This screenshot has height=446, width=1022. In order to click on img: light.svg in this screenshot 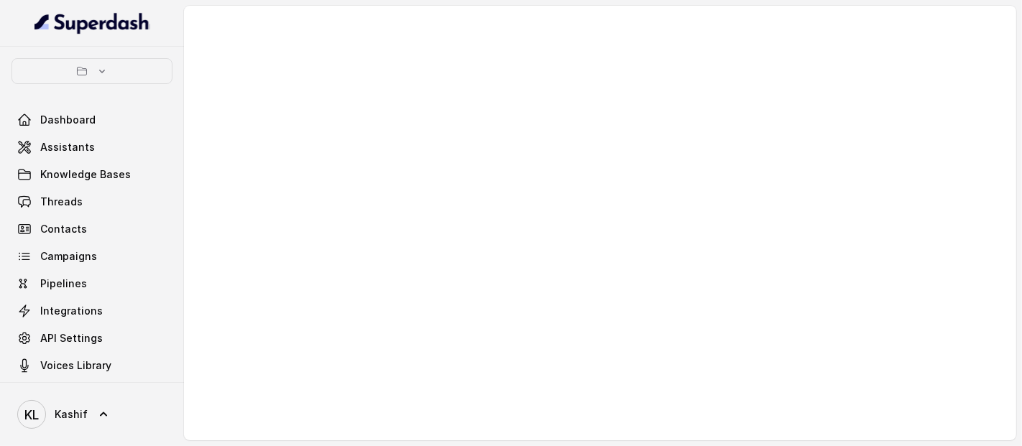, I will do `click(92, 23)`.